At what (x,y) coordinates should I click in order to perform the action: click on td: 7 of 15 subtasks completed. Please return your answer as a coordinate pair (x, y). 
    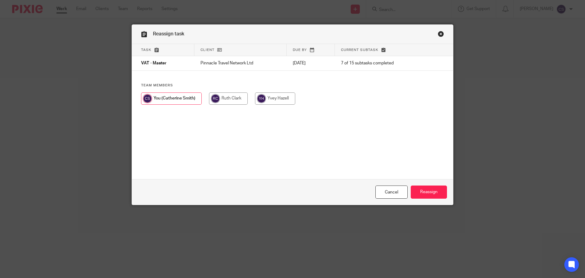
    Looking at the image, I should click on (381, 63).